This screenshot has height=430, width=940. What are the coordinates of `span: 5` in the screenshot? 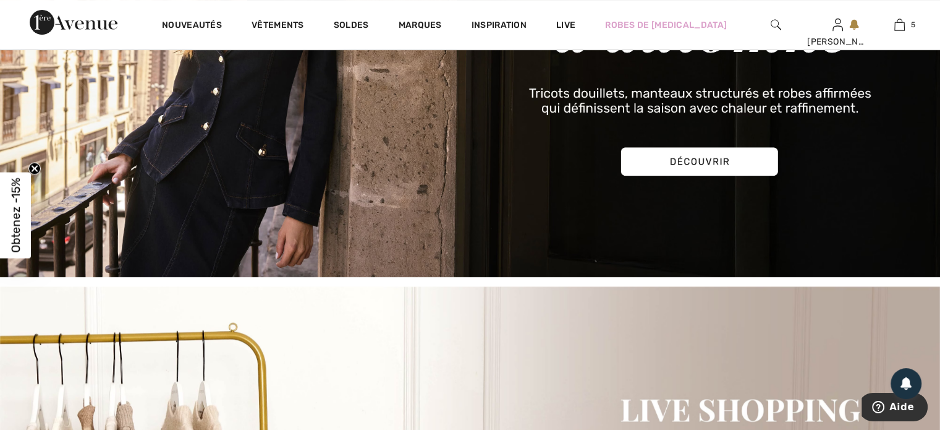 It's located at (913, 25).